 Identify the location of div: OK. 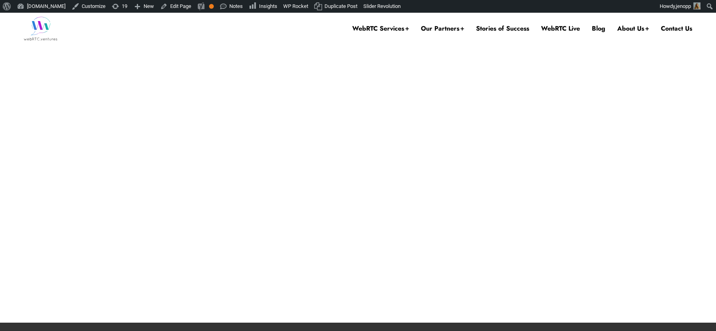
(212, 6).